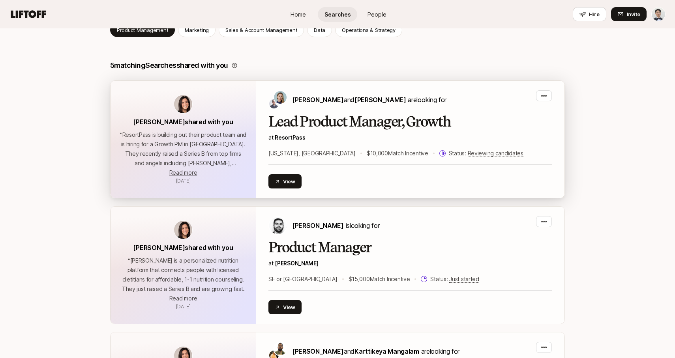 This screenshot has height=358, width=675. I want to click on div: Product Management, so click(142, 30).